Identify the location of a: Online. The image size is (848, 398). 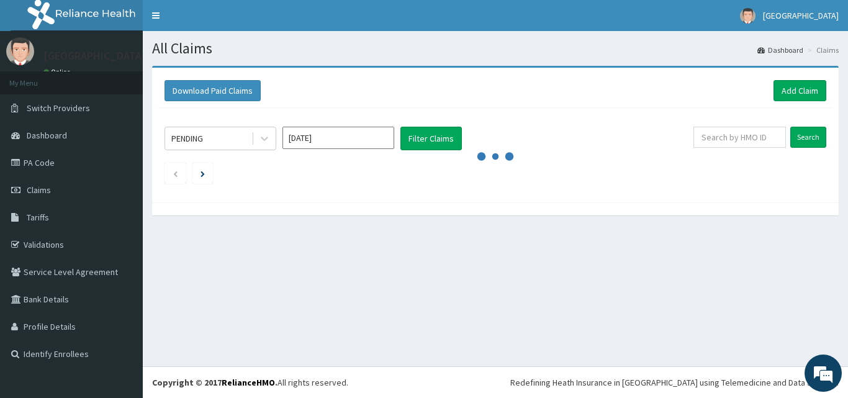
(58, 72).